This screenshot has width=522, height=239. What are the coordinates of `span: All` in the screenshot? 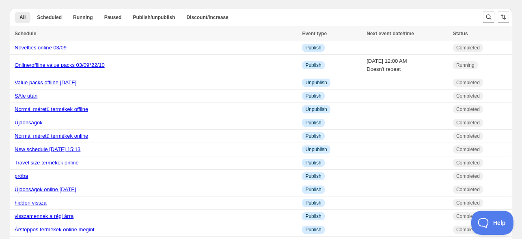 It's located at (22, 17).